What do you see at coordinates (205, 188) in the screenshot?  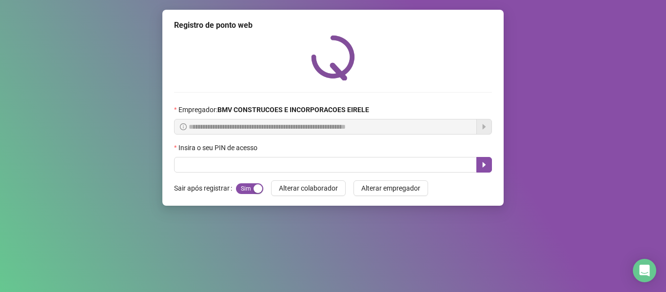 I see `label: Sair após registrar` at bounding box center [205, 188].